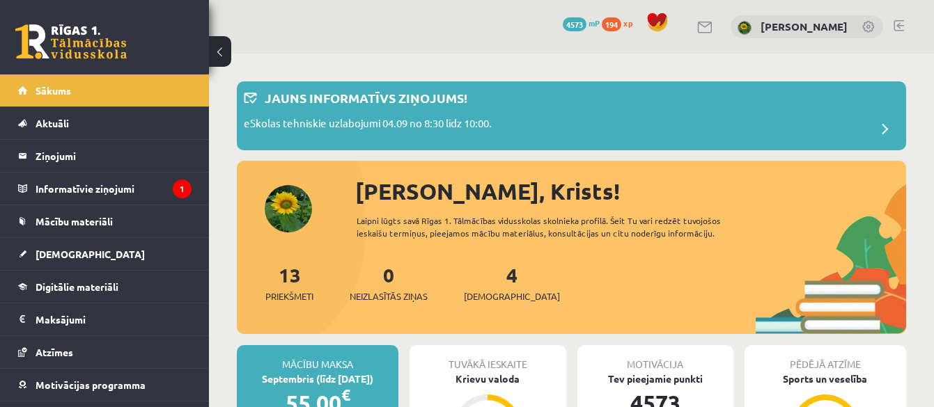  Describe the element at coordinates (487, 359) in the screenshot. I see `div: Tuvākā ieskaite` at that location.